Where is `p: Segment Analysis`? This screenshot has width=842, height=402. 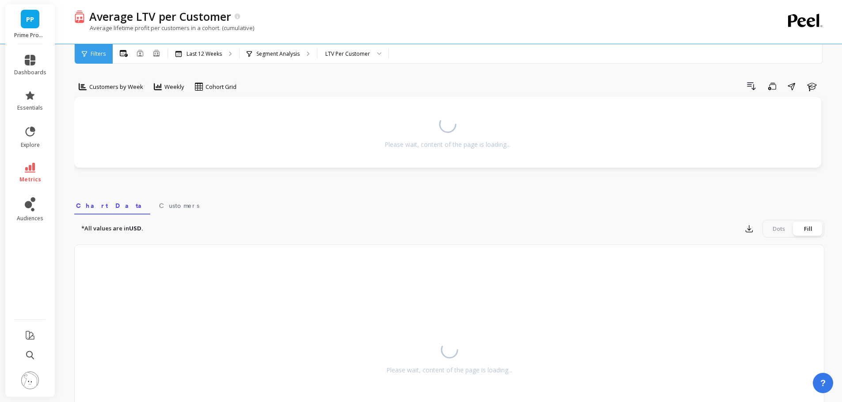 p: Segment Analysis is located at coordinates (278, 54).